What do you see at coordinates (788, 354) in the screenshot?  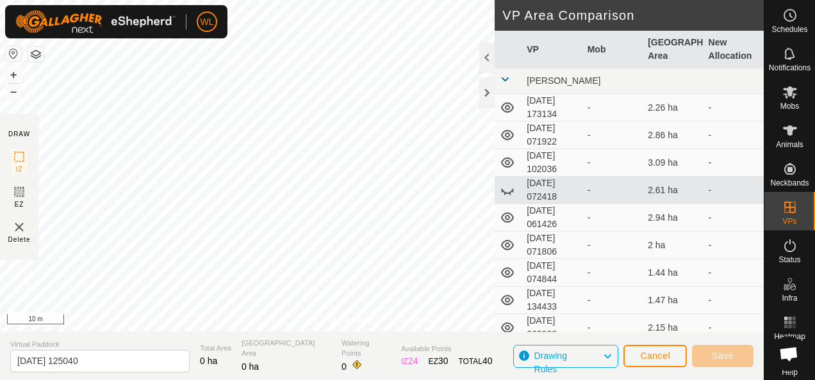 I see `a: Open chat` at bounding box center [788, 354].